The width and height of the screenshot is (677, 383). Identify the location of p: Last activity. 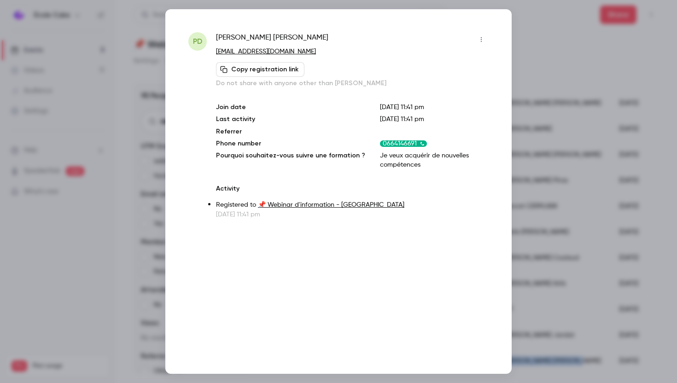
(291, 119).